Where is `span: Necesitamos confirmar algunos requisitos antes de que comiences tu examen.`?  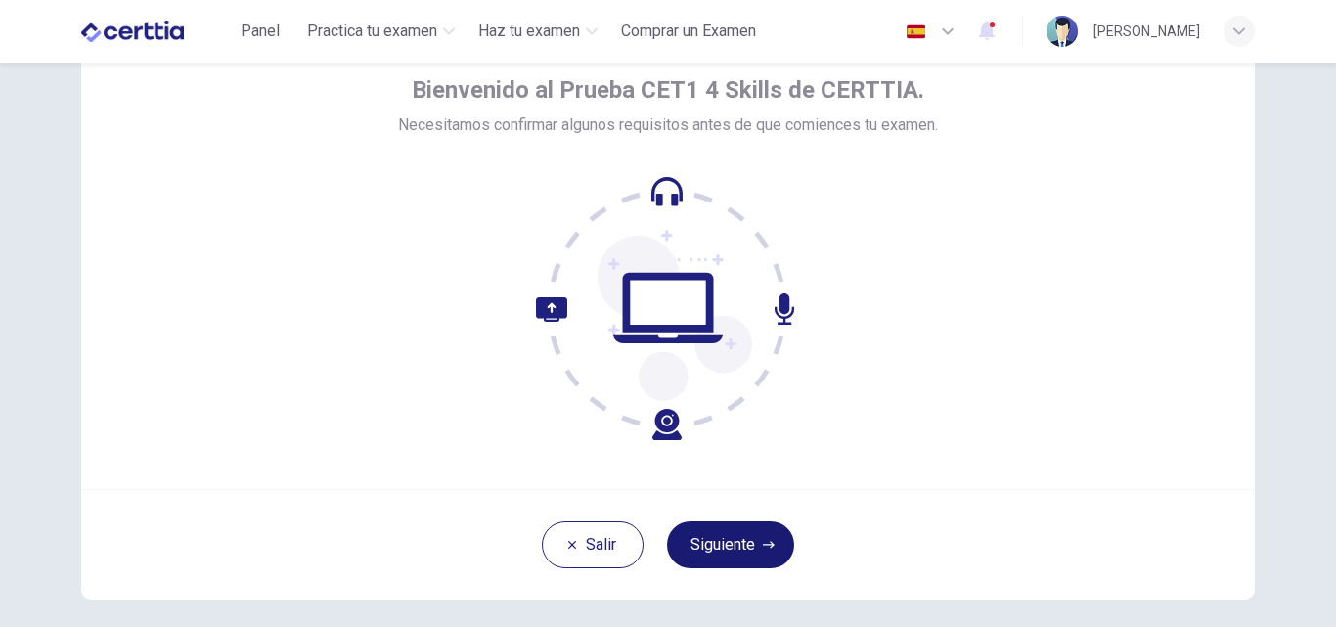
span: Necesitamos confirmar algunos requisitos antes de que comiences tu examen. is located at coordinates (668, 125).